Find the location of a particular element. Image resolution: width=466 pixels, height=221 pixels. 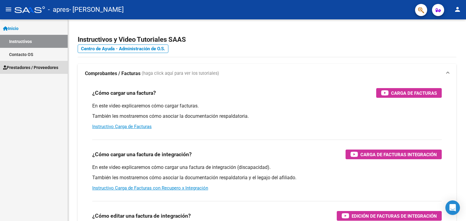

mat-expansion-panel-header: Comprobantes / Facturas (haga click aquí para ver los tutoriales) is located at coordinates (267, 74).